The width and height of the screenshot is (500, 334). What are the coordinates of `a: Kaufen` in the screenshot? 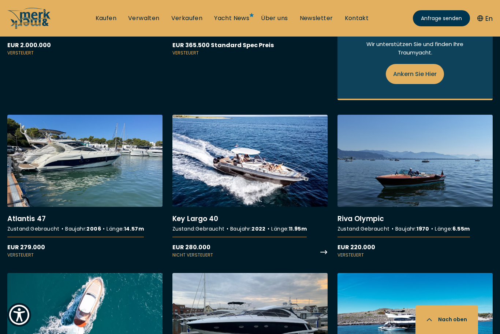 It's located at (106, 18).